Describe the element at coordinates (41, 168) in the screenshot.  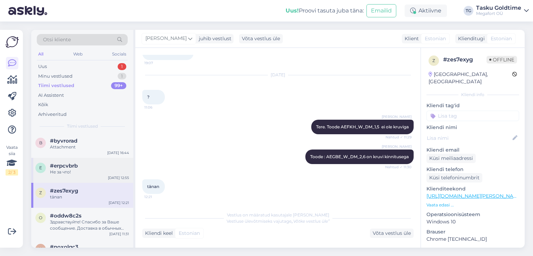
I see `span: e` at that location.